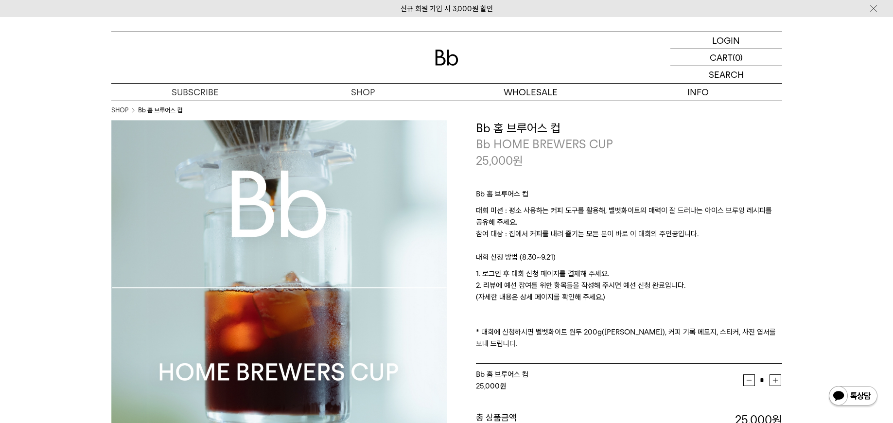 The height and width of the screenshot is (423, 893). I want to click on p: Bb HOME BREWERS CUP, so click(629, 144).